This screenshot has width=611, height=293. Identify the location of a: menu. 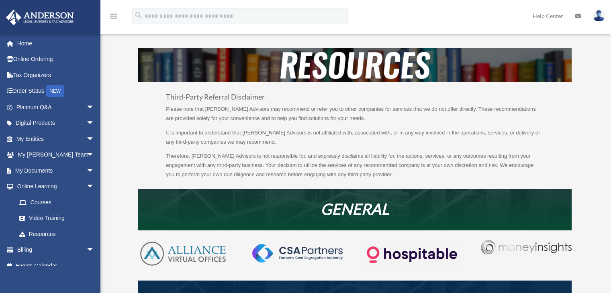
(113, 17).